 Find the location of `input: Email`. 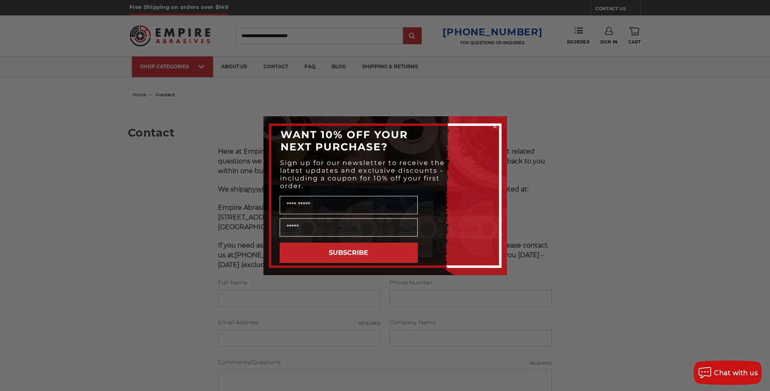

input: Email is located at coordinates (349, 227).